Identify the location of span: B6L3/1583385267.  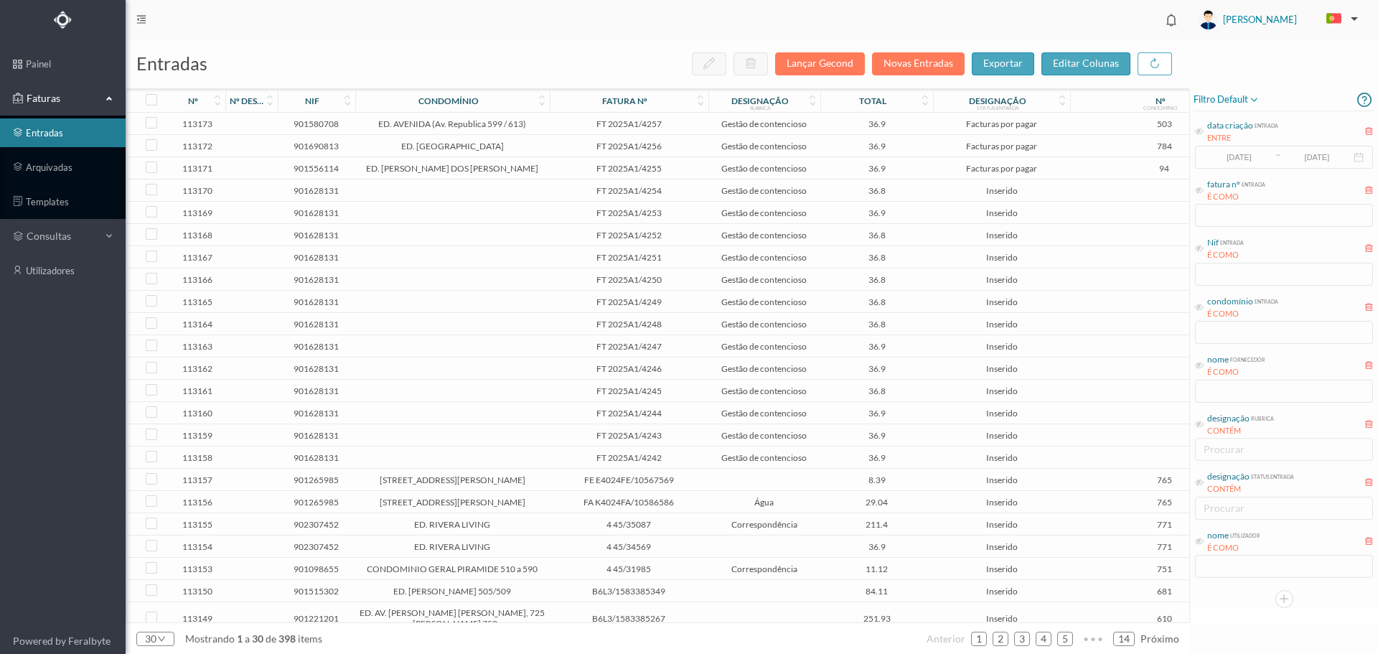
(629, 618).